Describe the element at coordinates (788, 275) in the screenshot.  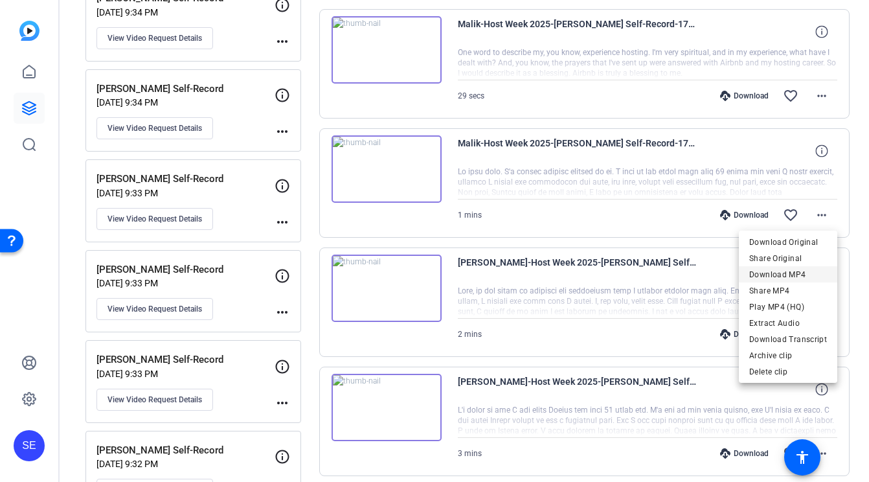
I see `span: Download MP4` at that location.